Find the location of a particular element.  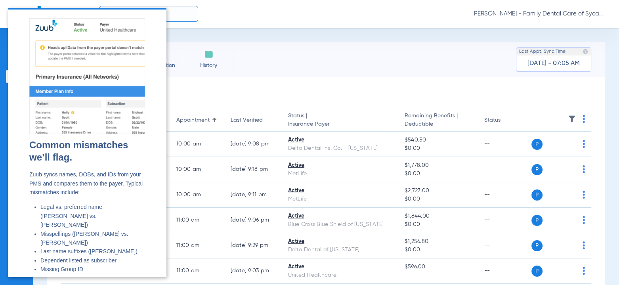

span: $1,844.00 is located at coordinates (438, 216).